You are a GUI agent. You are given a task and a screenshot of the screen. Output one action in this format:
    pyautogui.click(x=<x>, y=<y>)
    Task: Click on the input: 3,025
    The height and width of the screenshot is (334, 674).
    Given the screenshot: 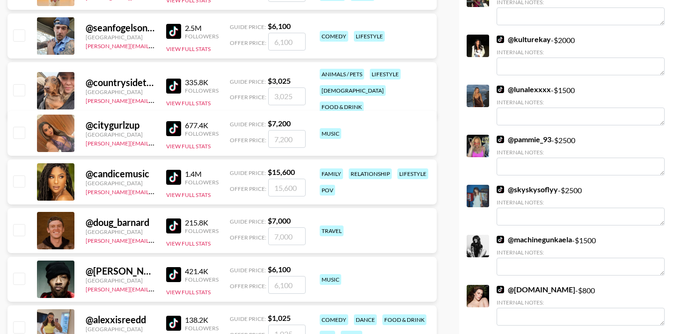 What is the action you would take?
    pyautogui.click(x=287, y=96)
    